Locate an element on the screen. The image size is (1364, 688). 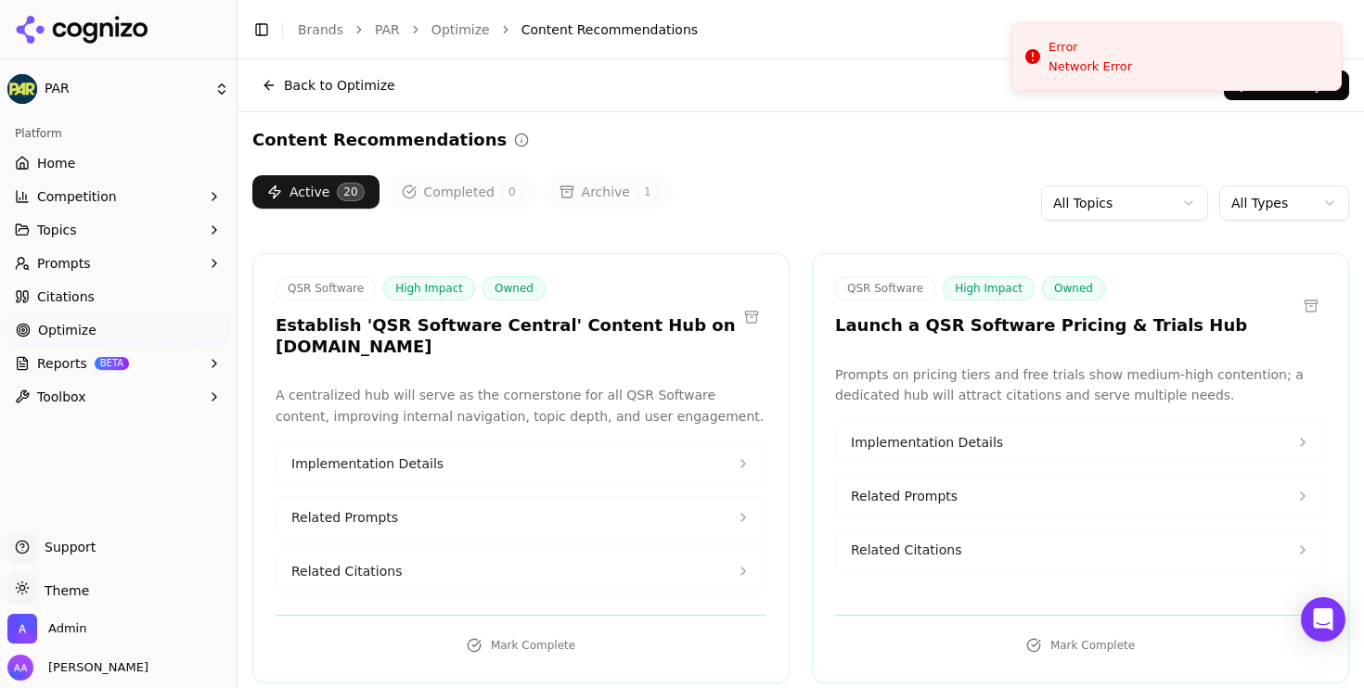
button: ReportsBETA is located at coordinates (118, 364).